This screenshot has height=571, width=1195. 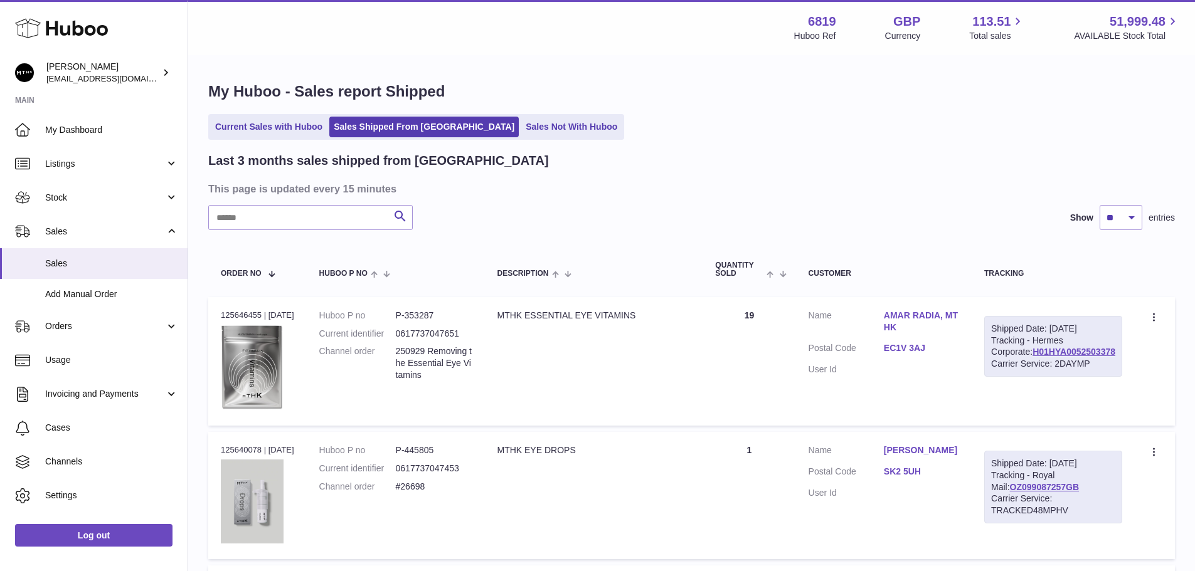 What do you see at coordinates (1053, 273) in the screenshot?
I see `div: Tracking` at bounding box center [1053, 273].